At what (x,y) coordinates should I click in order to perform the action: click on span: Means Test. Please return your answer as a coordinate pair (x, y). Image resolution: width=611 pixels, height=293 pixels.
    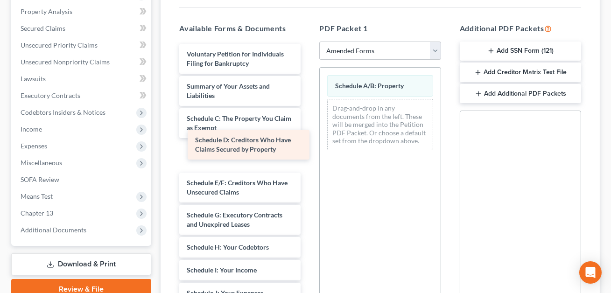
    Looking at the image, I should click on (36, 196).